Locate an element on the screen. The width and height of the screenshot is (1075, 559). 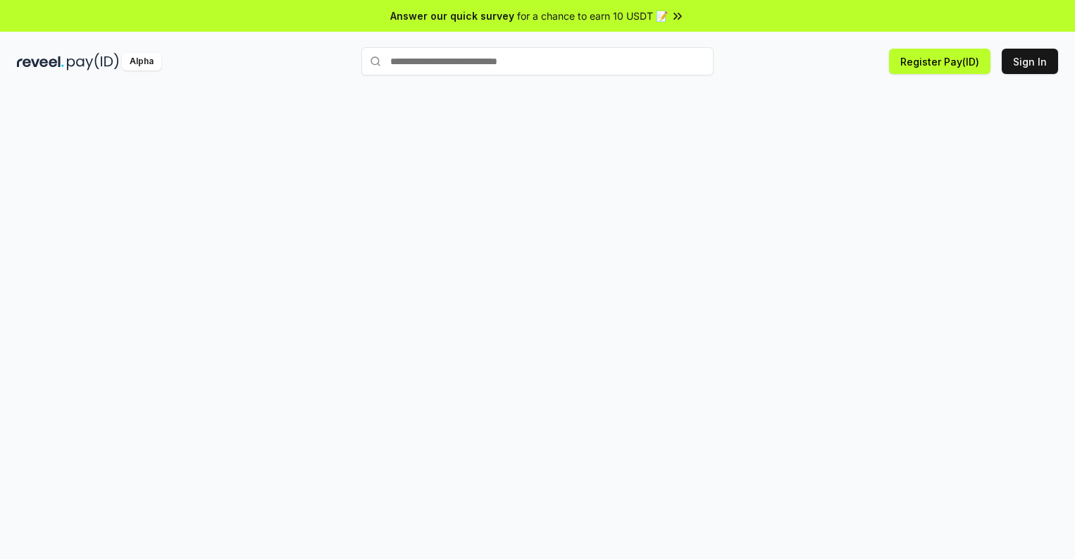
img: reveel_dark is located at coordinates (40, 61).